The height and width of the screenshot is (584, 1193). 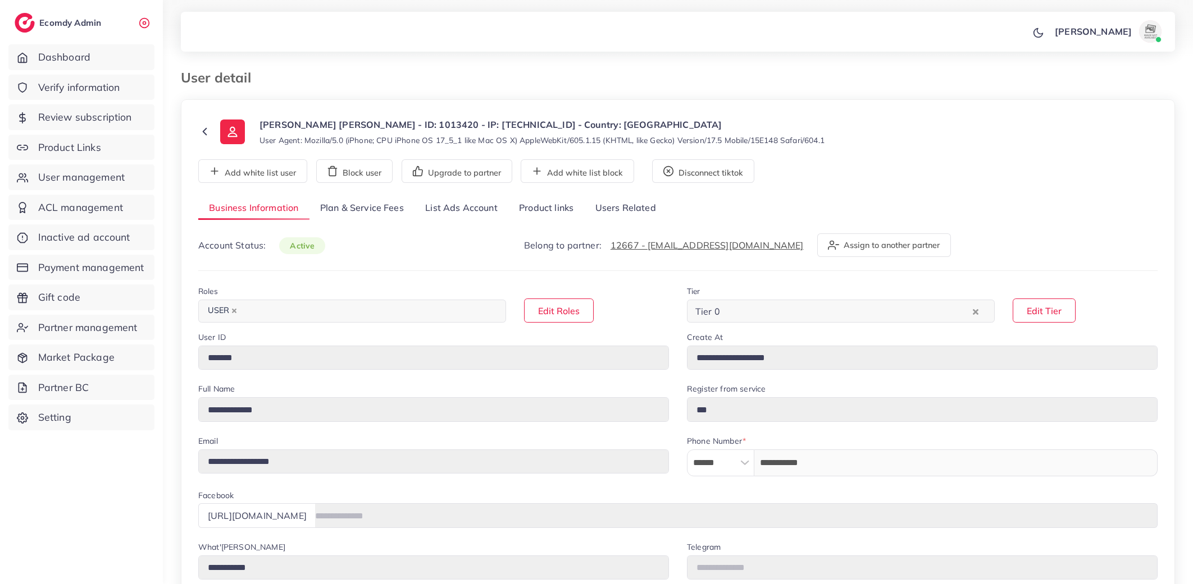 What do you see at coordinates (81, 388) in the screenshot?
I see `a: Partner BC` at bounding box center [81, 388].